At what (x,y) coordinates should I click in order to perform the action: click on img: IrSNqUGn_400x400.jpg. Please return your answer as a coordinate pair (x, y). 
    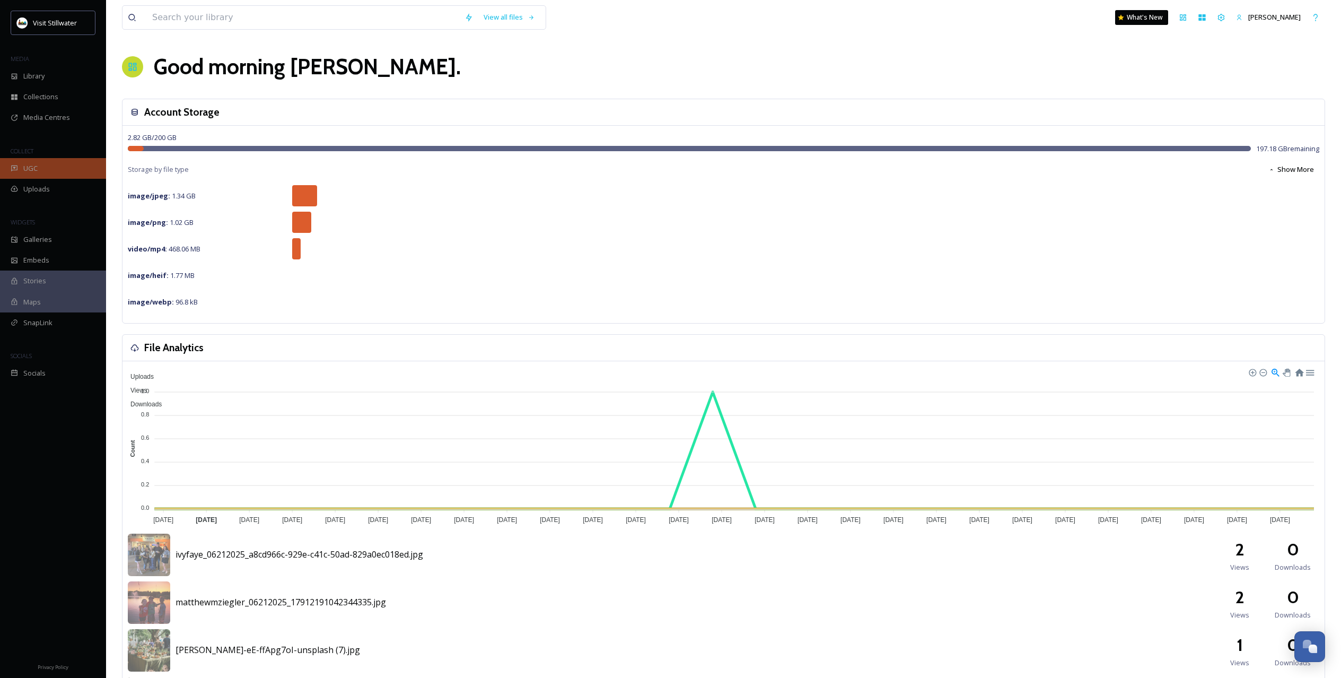
    Looking at the image, I should click on (22, 23).